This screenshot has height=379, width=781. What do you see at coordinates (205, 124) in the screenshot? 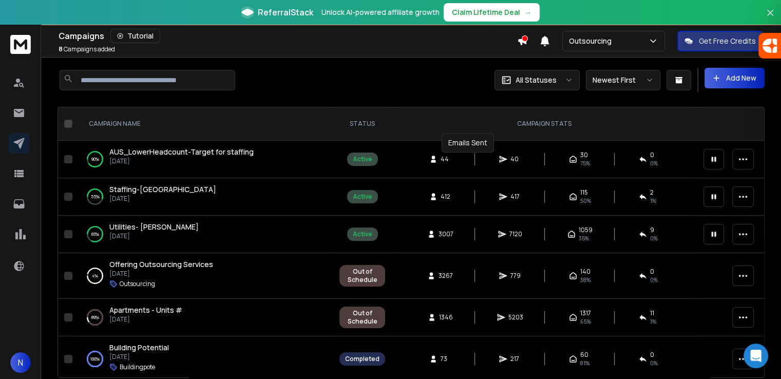
I see `th: CAMPAIGN NAME` at bounding box center [205, 124].